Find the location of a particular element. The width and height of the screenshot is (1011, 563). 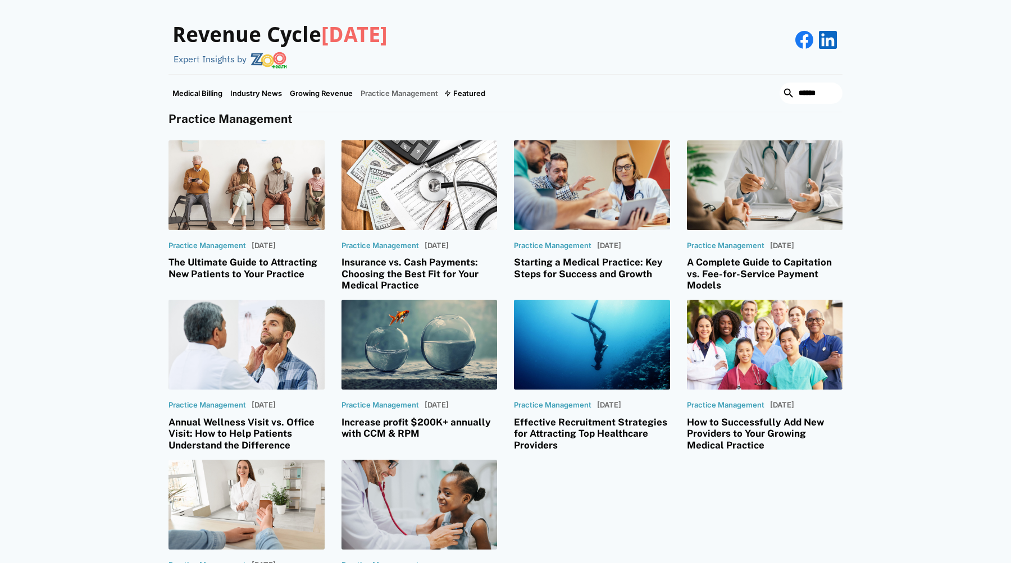

h3: Effective Recruitment Strategies for Attracting Top Healthcare Providers is located at coordinates (592, 434).